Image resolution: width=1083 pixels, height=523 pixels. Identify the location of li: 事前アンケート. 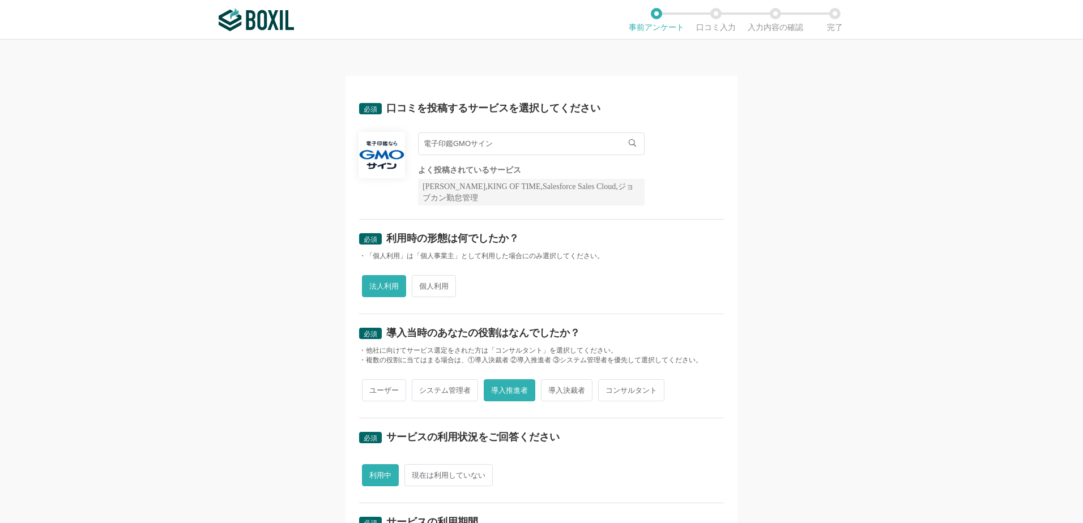
(656, 20).